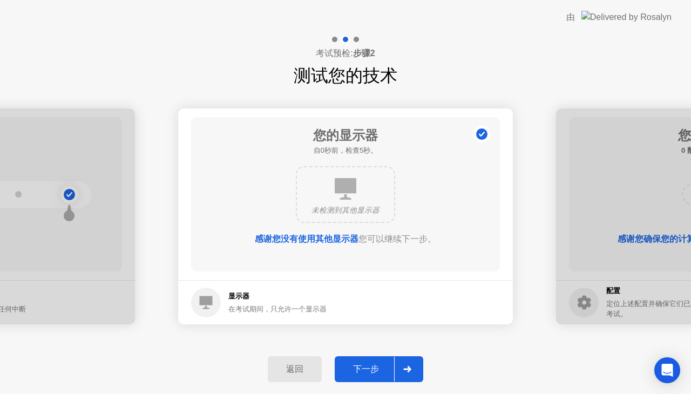 The width and height of the screenshot is (691, 394). I want to click on b: 步骤2, so click(364, 53).